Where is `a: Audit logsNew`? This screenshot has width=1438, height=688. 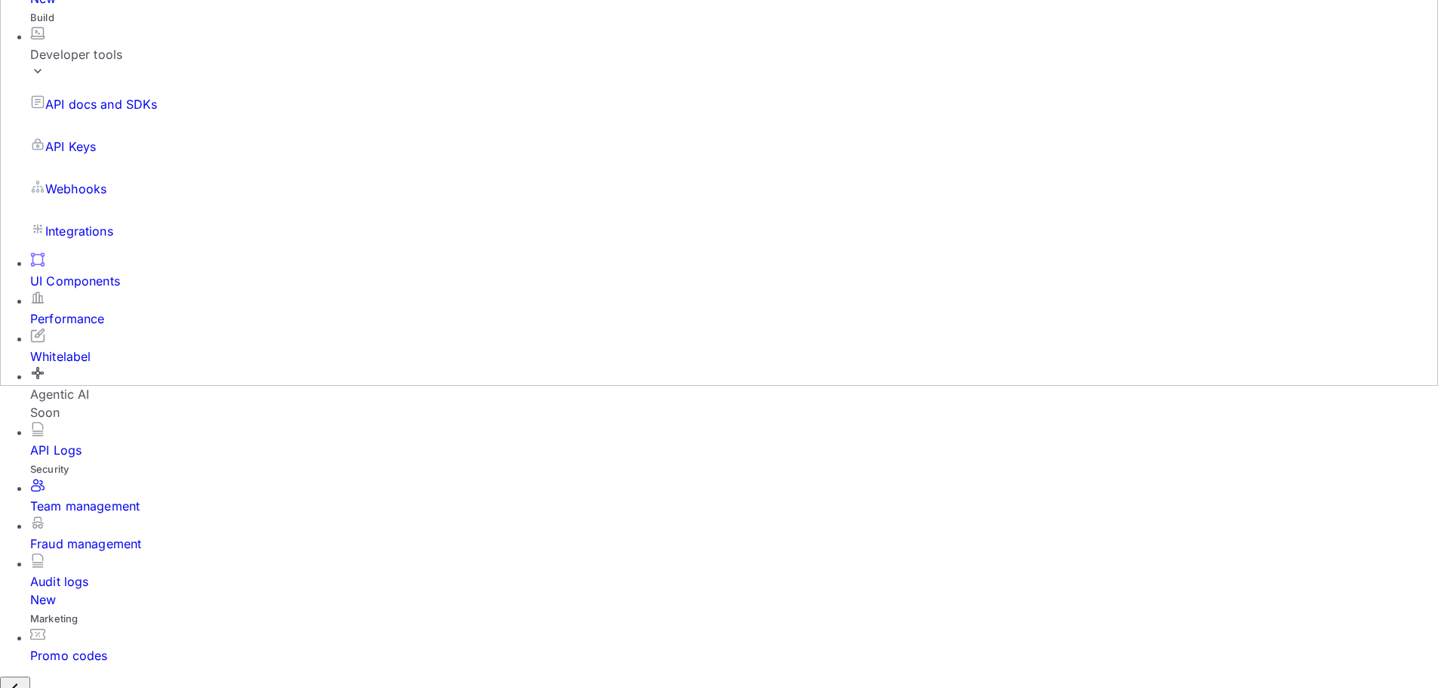 a: Audit logsNew is located at coordinates (734, 580).